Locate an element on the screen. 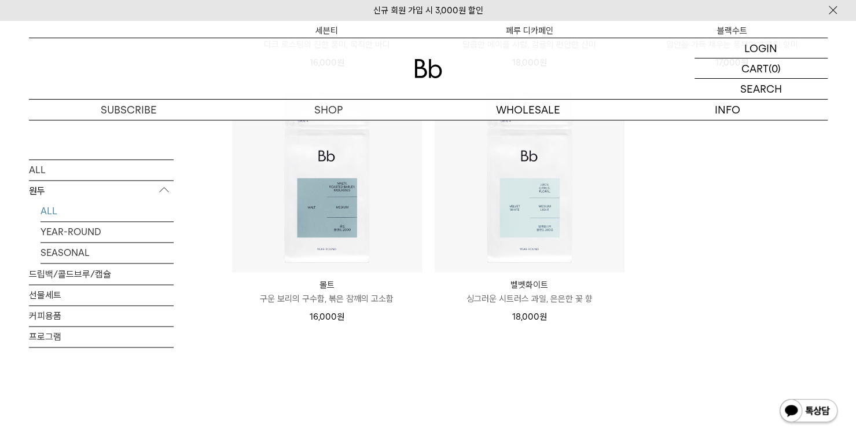 This screenshot has height=443, width=856. p: (0) is located at coordinates (774, 68).